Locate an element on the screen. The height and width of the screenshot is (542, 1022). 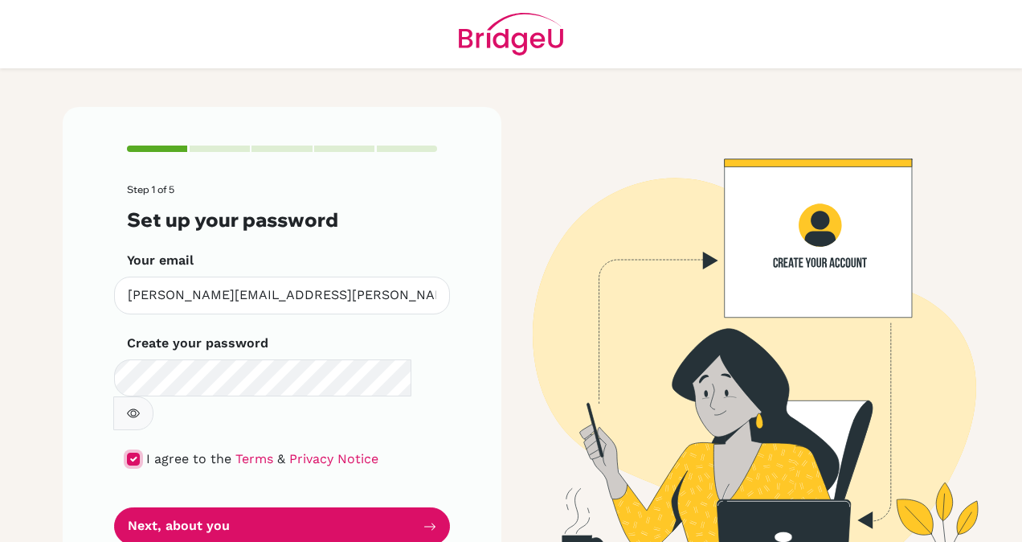
label: Your email is located at coordinates (160, 260).